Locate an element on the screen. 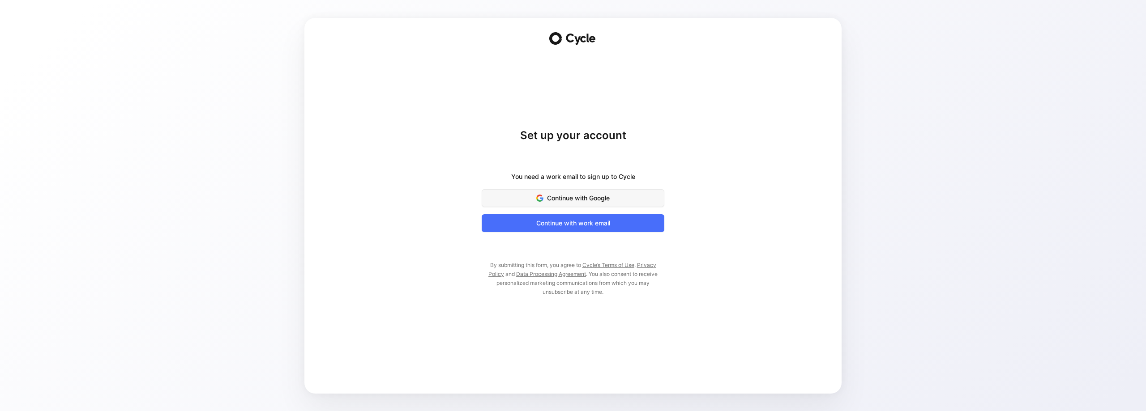 This screenshot has width=1146, height=411. a: Data Processing Agreement is located at coordinates (551, 274).